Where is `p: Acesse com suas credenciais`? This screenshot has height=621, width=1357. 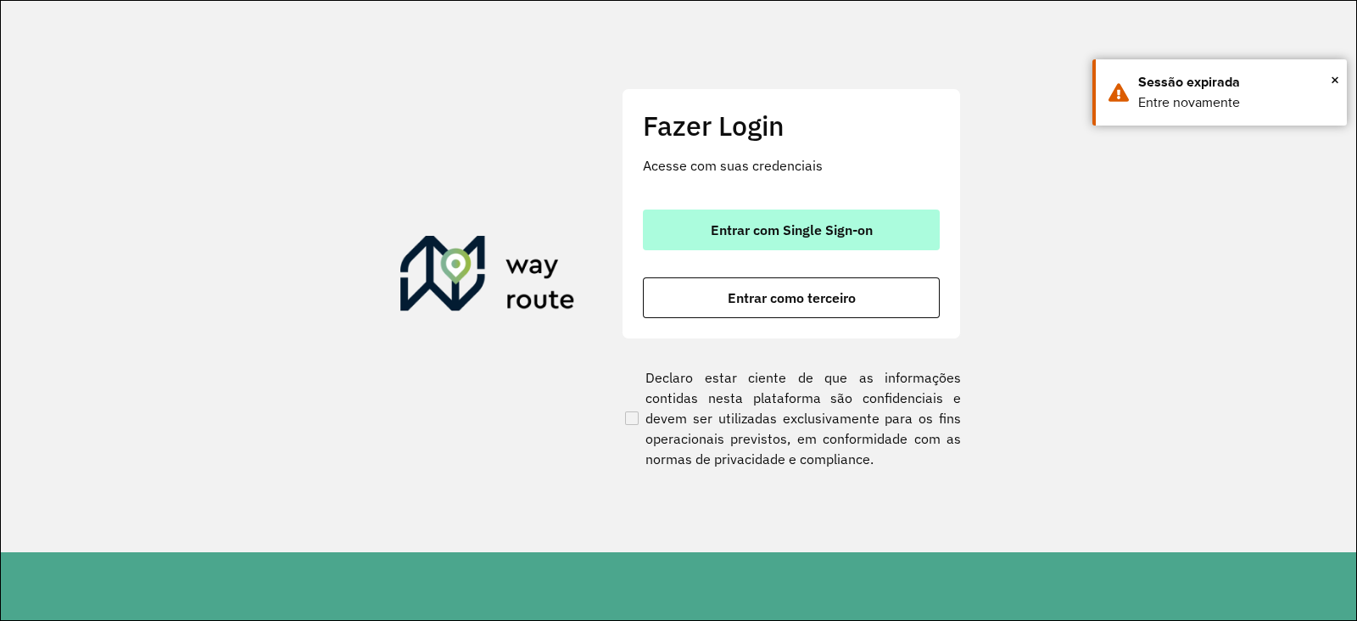
p: Acesse com suas credenciais is located at coordinates (792, 165).